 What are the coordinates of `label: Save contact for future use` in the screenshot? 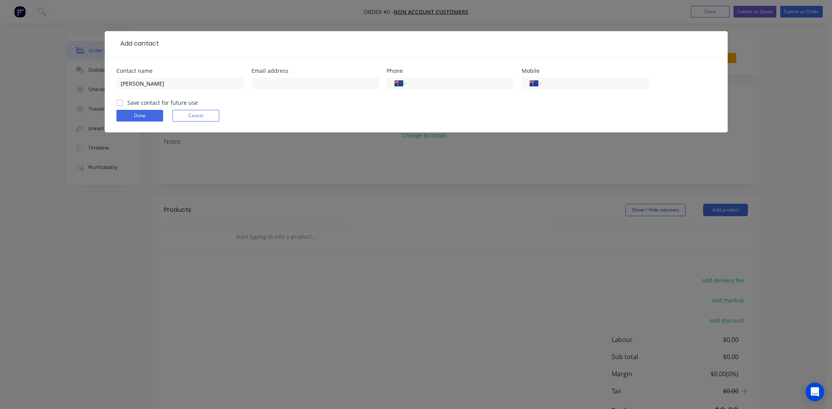 It's located at (162, 102).